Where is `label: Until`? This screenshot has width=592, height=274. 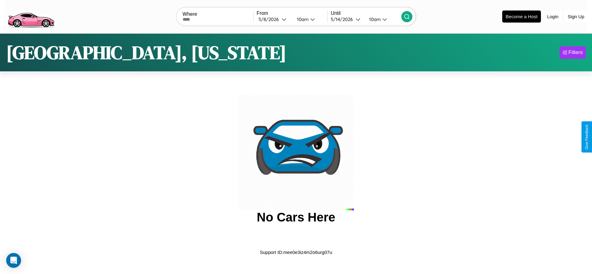
label: Until is located at coordinates (366, 13).